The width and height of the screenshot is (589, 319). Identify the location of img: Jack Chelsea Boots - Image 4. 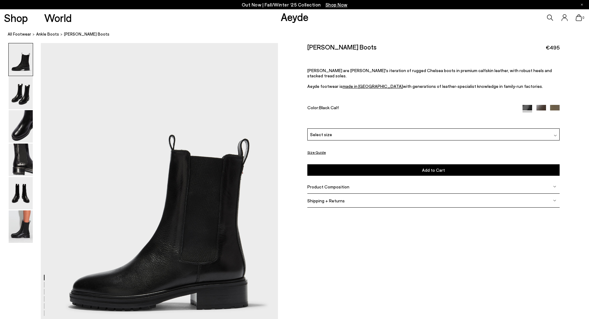
(21, 159).